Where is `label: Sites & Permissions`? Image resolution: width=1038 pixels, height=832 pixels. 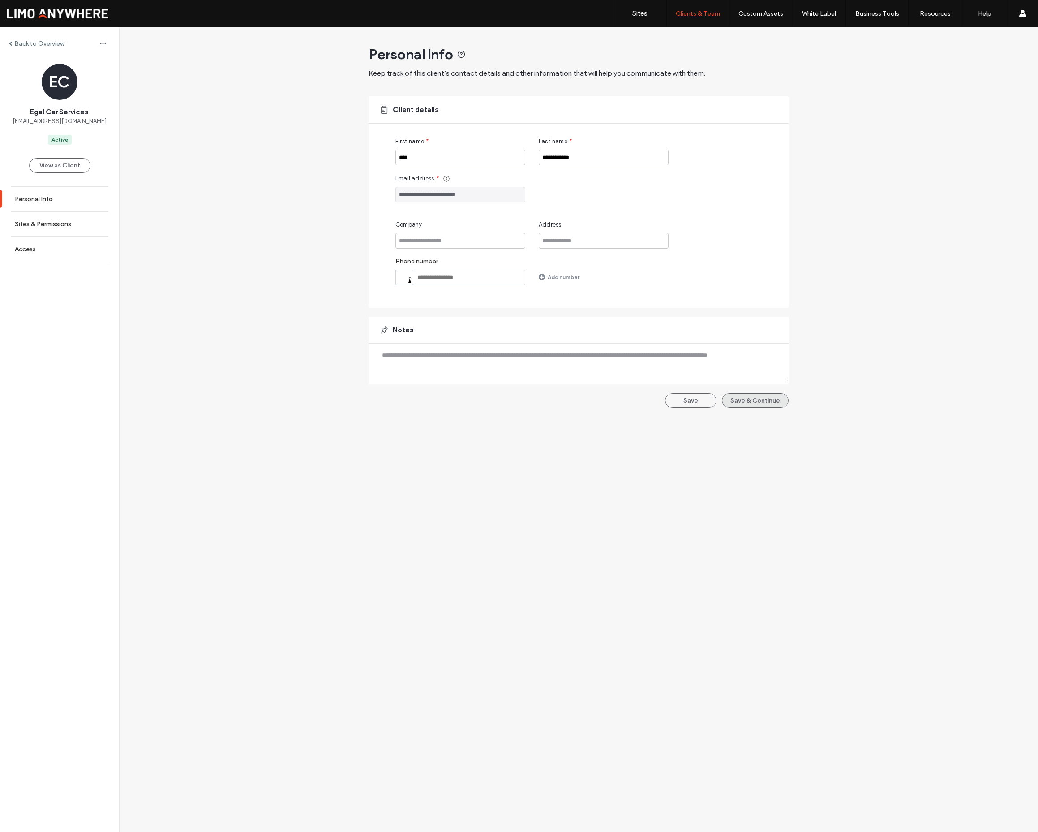
label: Sites & Permissions is located at coordinates (43, 224).